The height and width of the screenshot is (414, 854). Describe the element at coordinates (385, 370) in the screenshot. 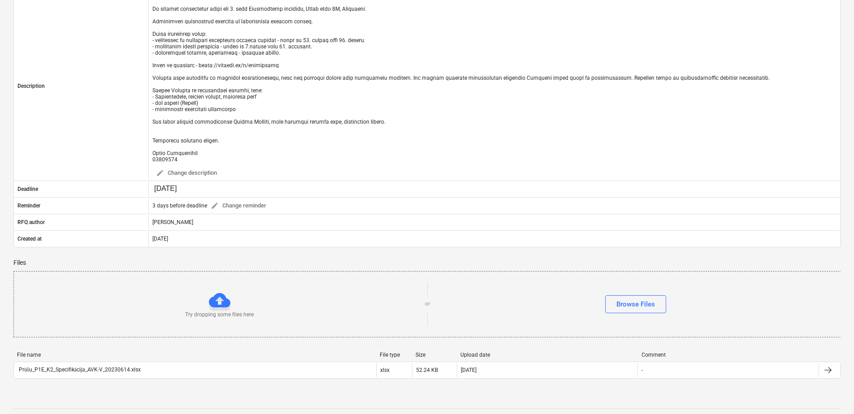

I see `div: xlsx` at that location.